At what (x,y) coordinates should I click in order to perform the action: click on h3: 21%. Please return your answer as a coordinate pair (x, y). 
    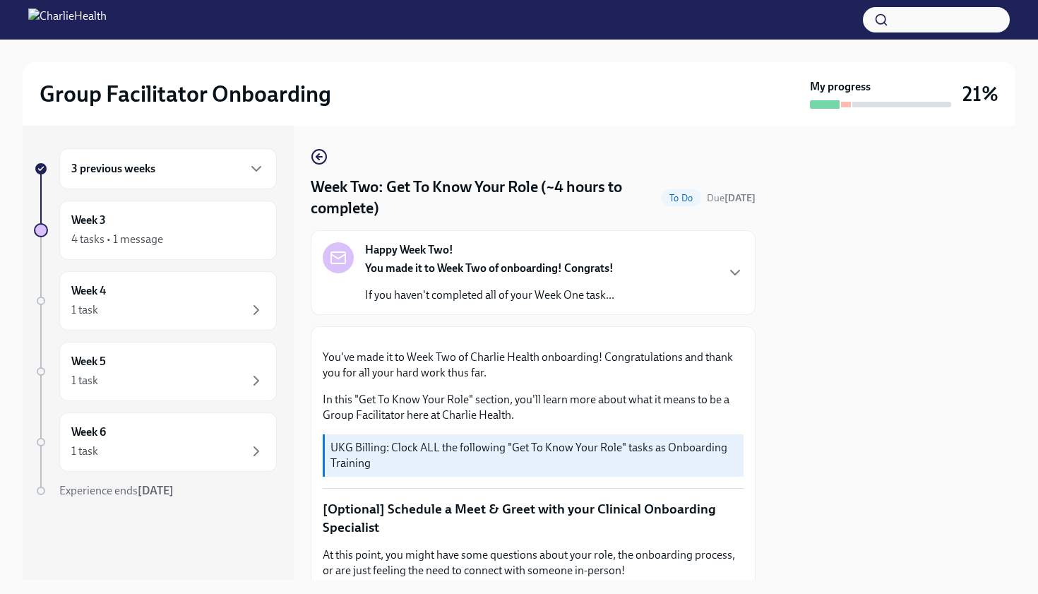
    Looking at the image, I should click on (980, 94).